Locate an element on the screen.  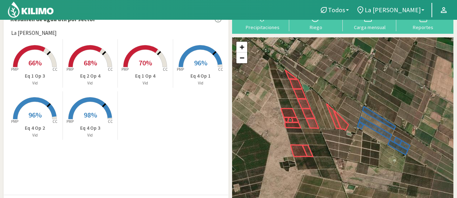
span: 66% is located at coordinates (35, 63).